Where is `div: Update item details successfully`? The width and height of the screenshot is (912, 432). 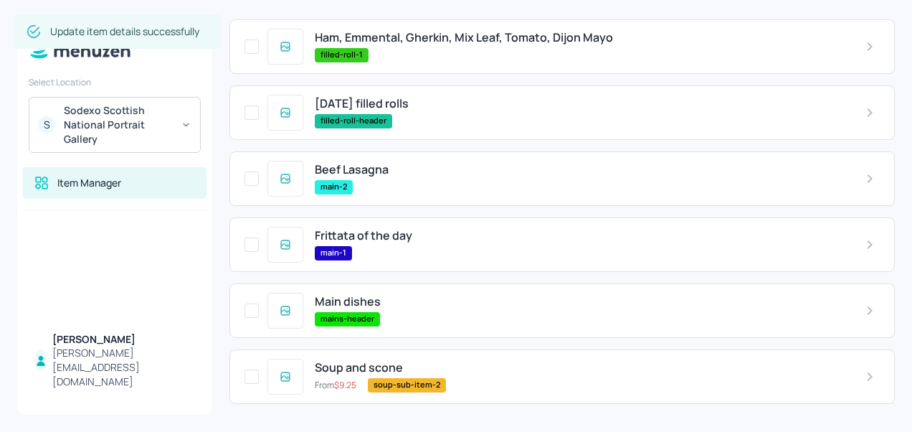
div: Update item details successfully is located at coordinates (125, 32).